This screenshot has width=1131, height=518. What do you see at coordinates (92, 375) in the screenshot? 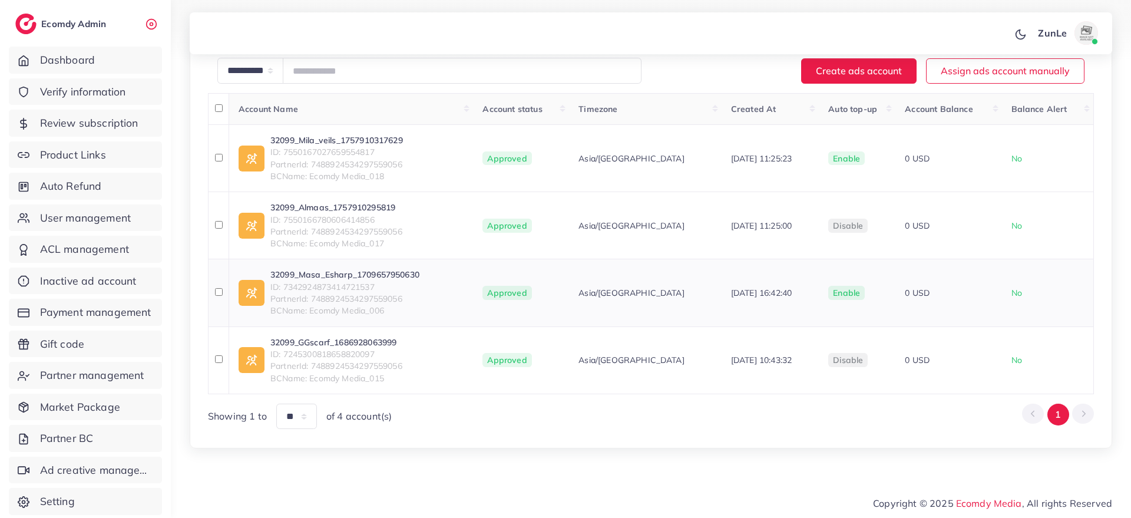
I see `span: Partner management` at bounding box center [92, 375].